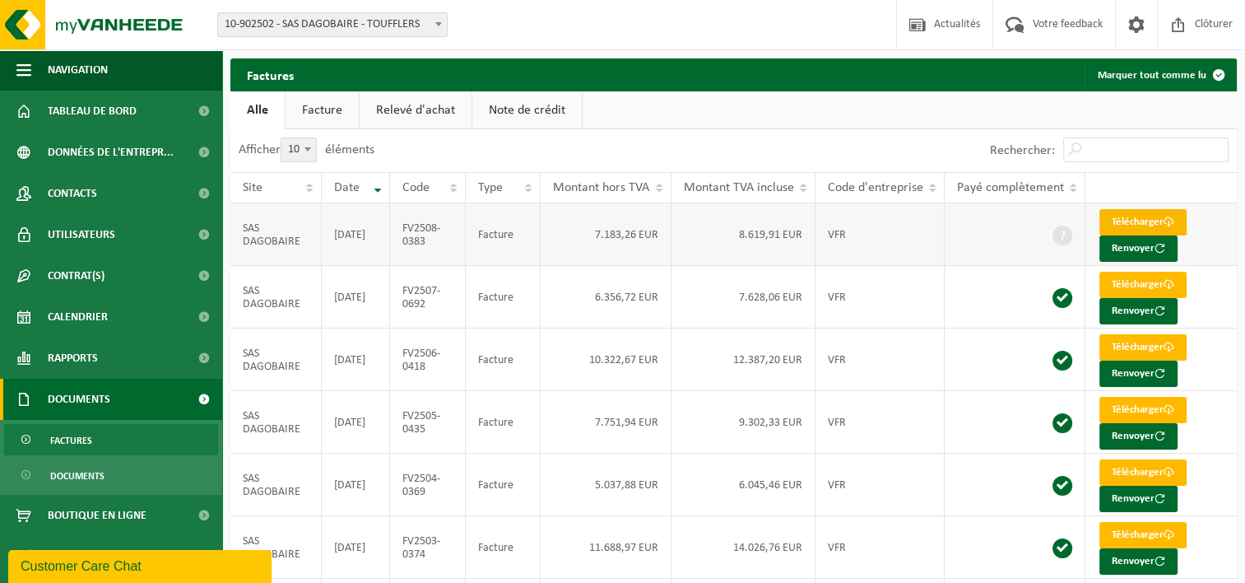 The height and width of the screenshot is (583, 1245). I want to click on div: Customer Care Chat, so click(132, 20).